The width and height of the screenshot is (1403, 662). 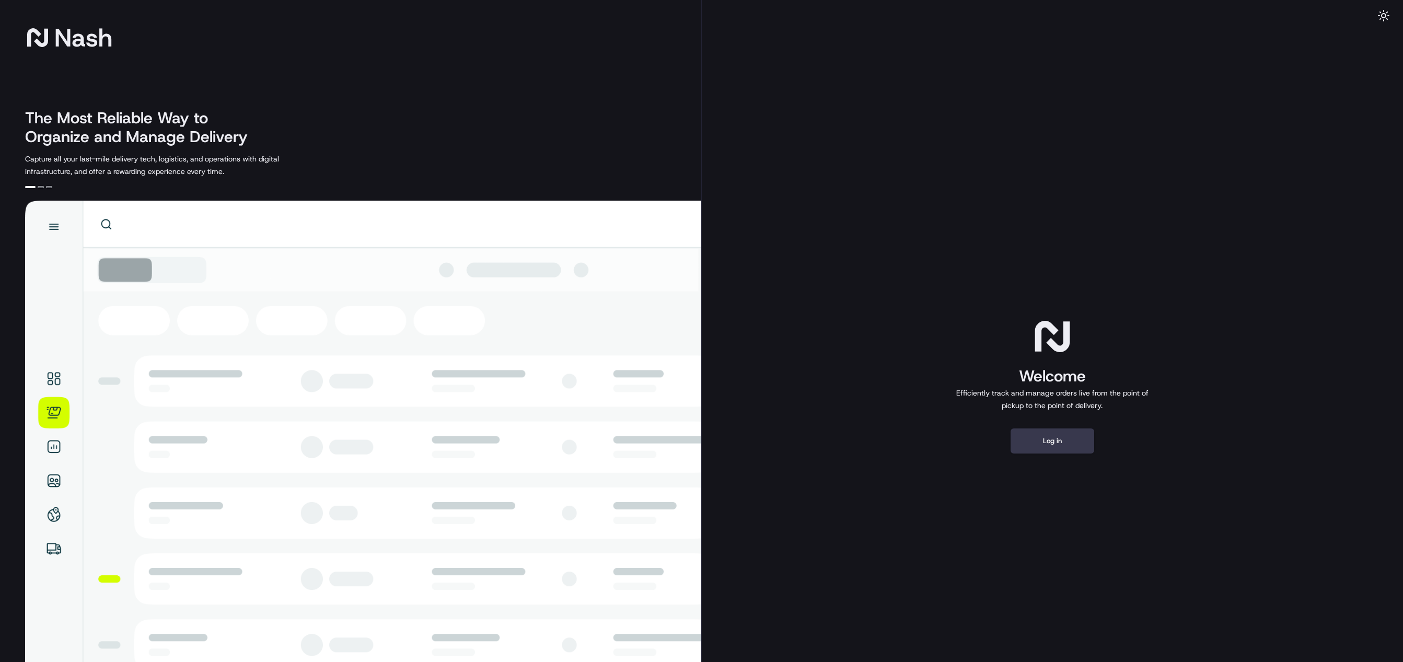 What do you see at coordinates (83, 38) in the screenshot?
I see `span: Nash` at bounding box center [83, 38].